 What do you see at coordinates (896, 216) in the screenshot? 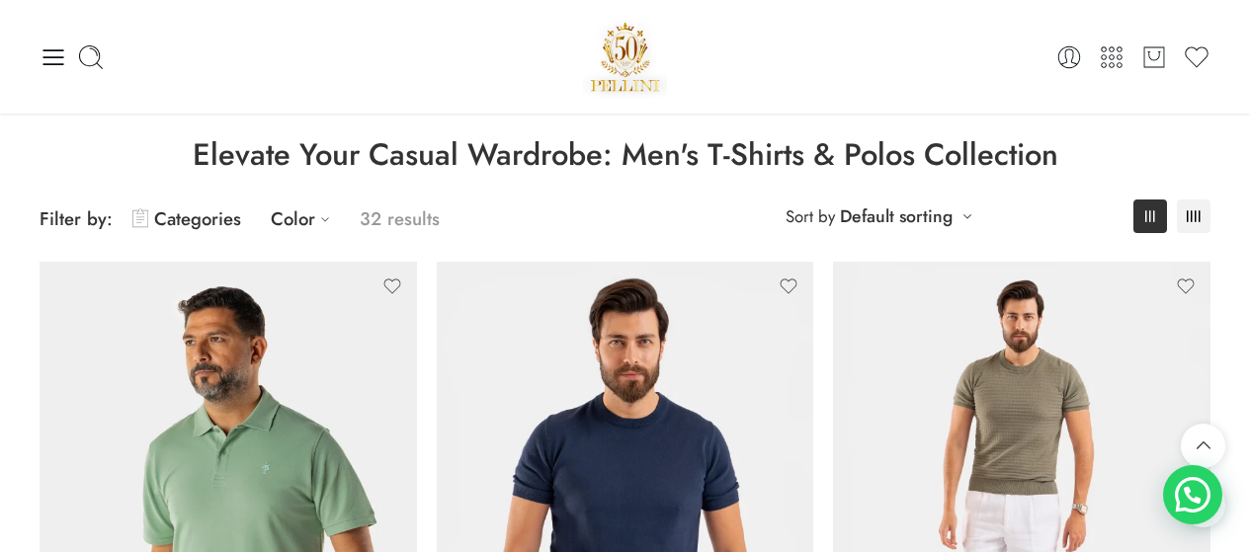
I see `a: Default sorting` at bounding box center [896, 216].